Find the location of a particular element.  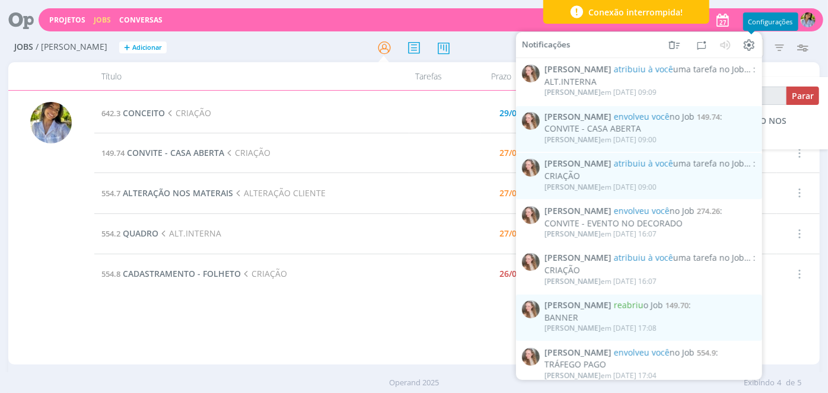

span: o Job is located at coordinates (638, 305).